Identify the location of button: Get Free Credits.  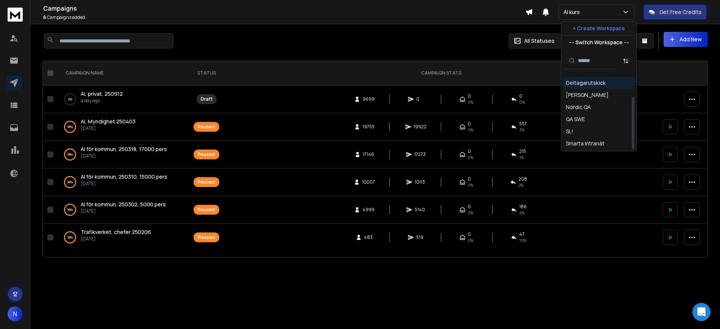
(675, 12).